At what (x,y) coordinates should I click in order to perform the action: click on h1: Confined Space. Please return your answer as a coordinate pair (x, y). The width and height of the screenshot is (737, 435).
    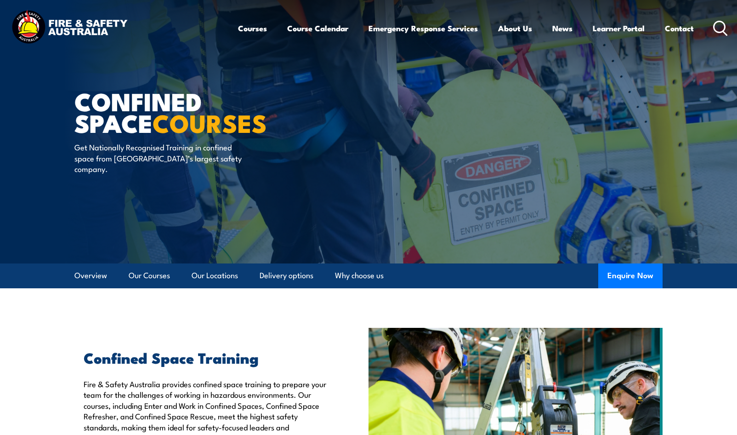
    Looking at the image, I should click on (188, 111).